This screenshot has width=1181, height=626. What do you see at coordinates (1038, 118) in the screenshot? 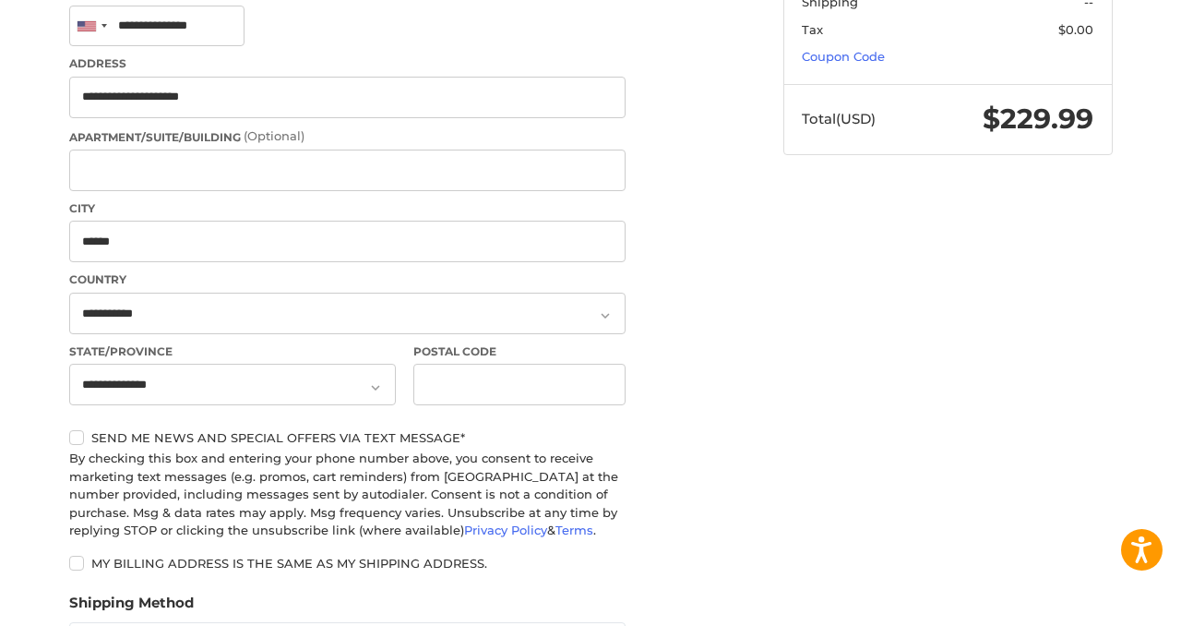
I see `span: $229.99` at bounding box center [1038, 118].